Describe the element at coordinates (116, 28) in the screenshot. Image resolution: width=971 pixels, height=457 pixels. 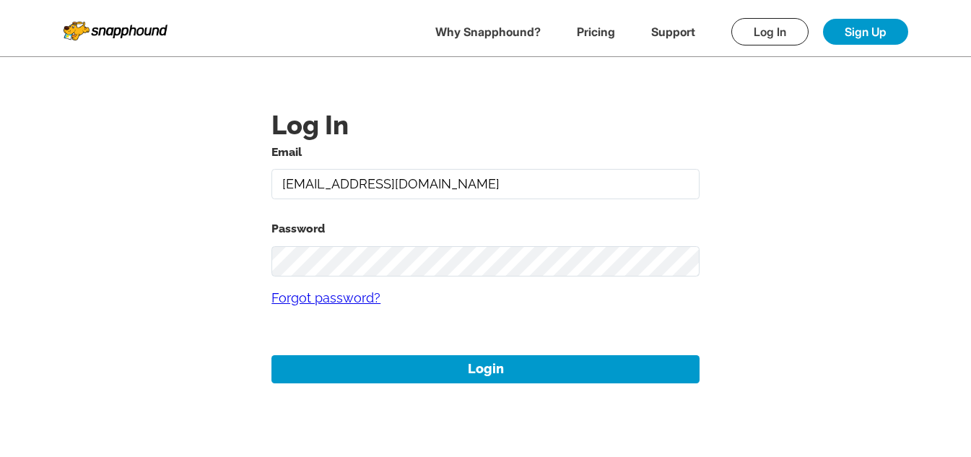
I see `img: Snapphound Logo` at that location.